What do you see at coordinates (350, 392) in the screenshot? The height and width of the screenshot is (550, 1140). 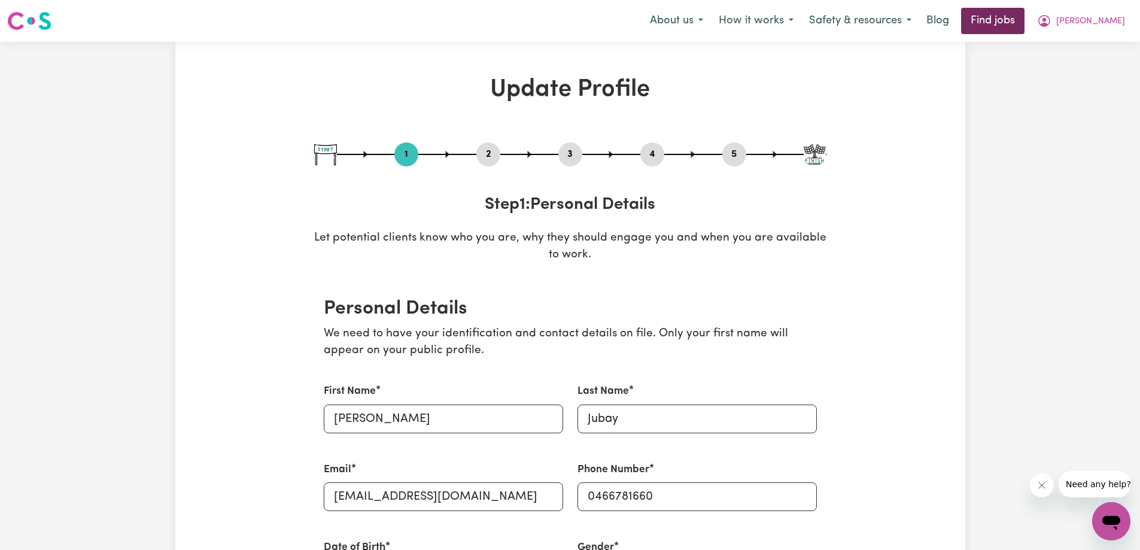 I see `label: First Name` at bounding box center [350, 392].